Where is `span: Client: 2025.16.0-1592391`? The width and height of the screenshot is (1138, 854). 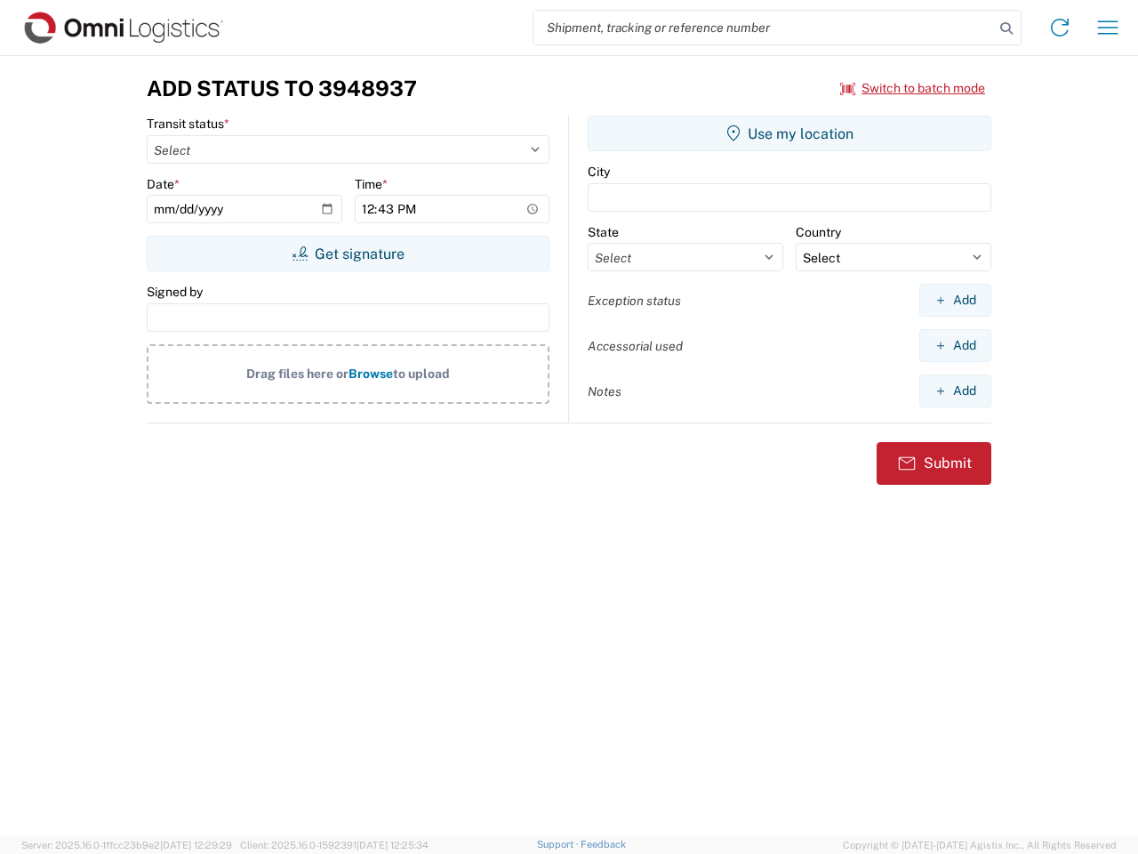 span: Client: 2025.16.0-1592391 is located at coordinates (334, 845).